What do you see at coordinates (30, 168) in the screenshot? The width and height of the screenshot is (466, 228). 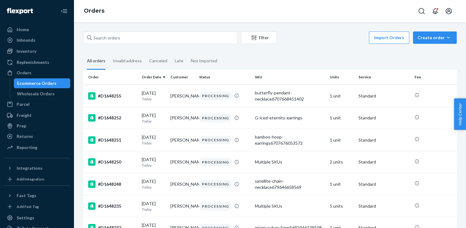 I see `div: Integrations` at bounding box center [30, 168].